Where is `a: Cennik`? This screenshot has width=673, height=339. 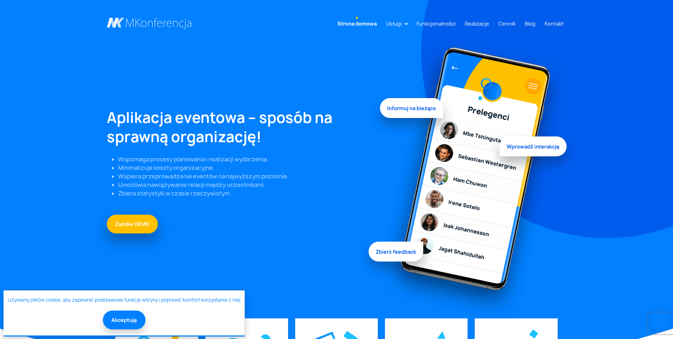
a: Cennik is located at coordinates (507, 23).